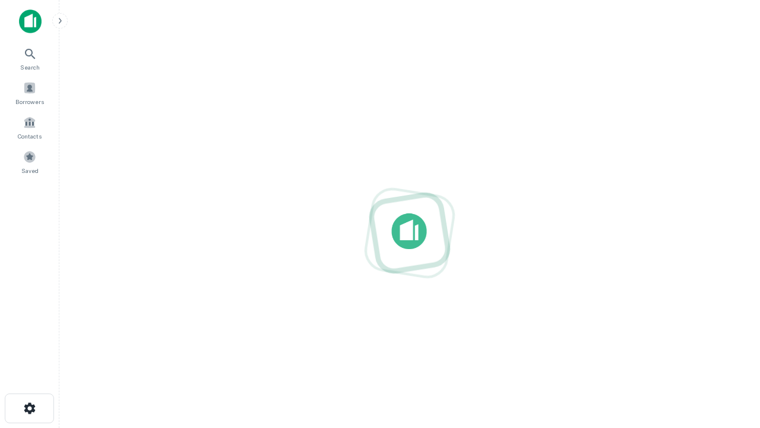 This screenshot has width=760, height=428. I want to click on span: Borrowers, so click(30, 102).